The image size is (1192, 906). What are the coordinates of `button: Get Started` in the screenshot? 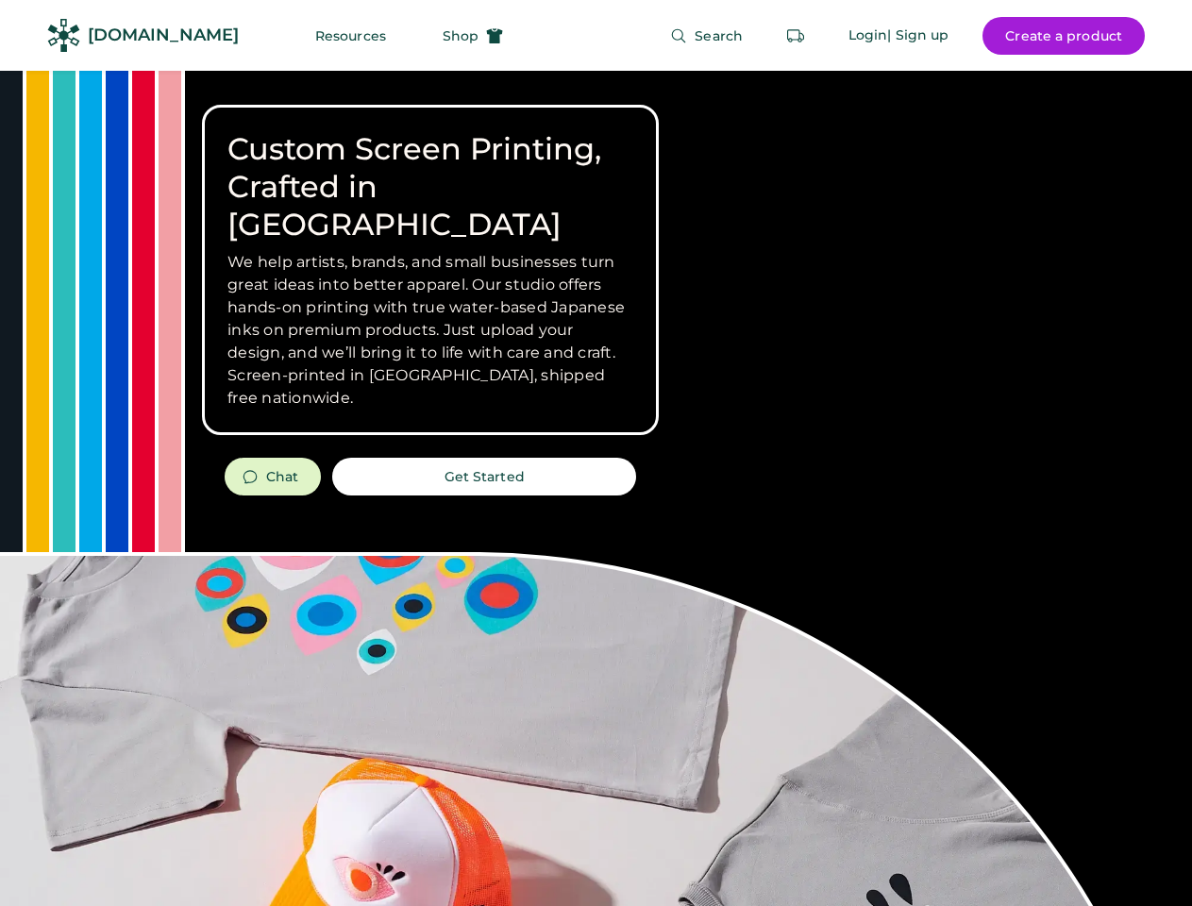 It's located at (484, 476).